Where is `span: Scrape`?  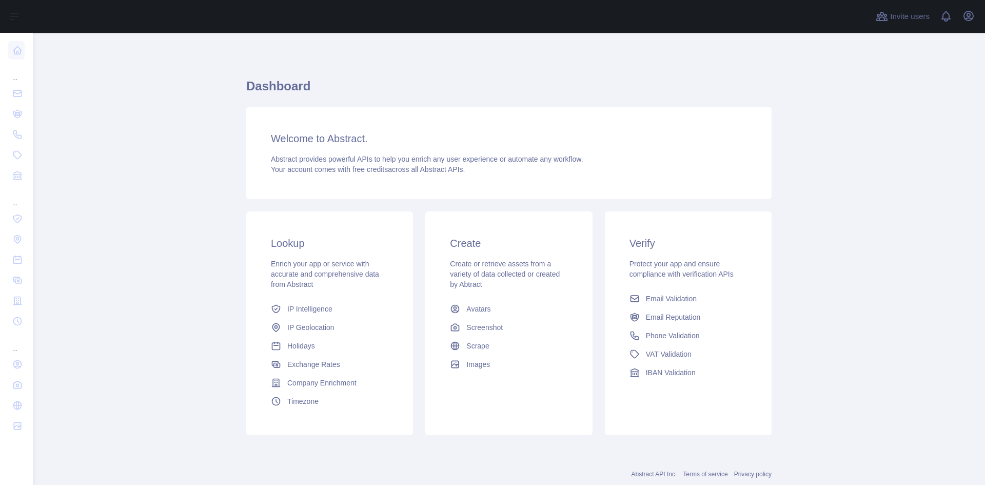 span: Scrape is located at coordinates (477, 346).